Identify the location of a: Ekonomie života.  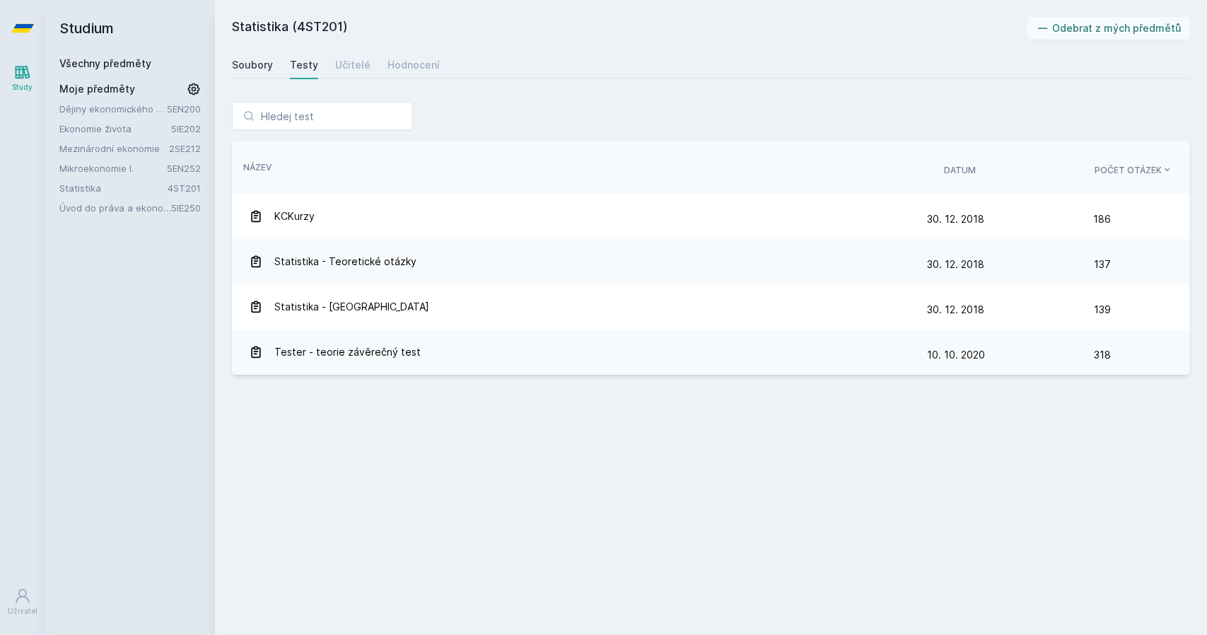
(115, 129).